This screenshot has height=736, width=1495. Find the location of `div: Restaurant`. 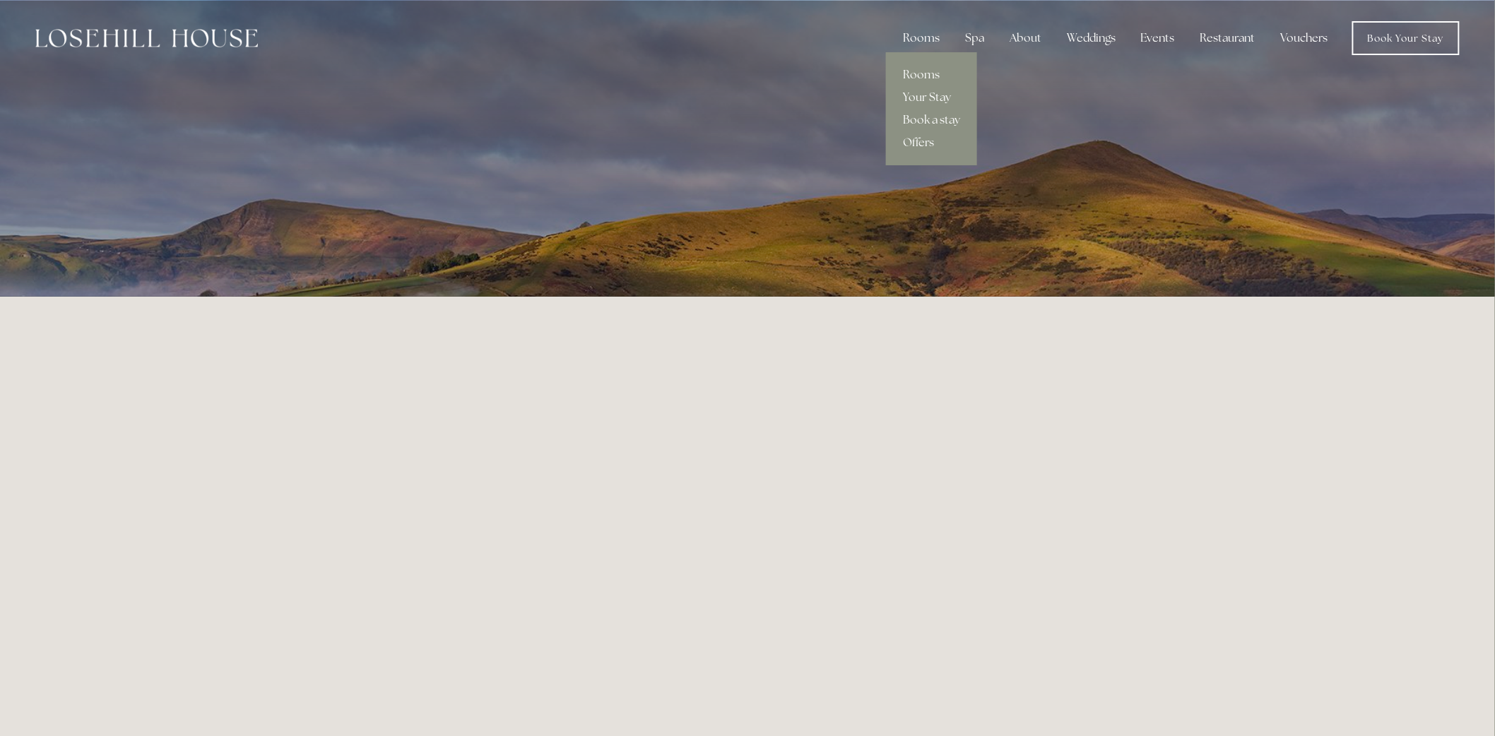

div: Restaurant is located at coordinates (1228, 38).